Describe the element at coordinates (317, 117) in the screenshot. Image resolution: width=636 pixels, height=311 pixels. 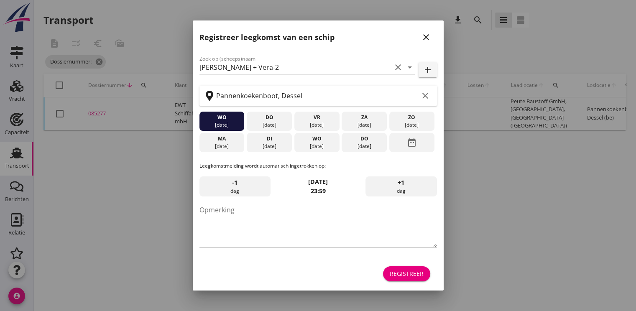
I see `div: vr` at that location.